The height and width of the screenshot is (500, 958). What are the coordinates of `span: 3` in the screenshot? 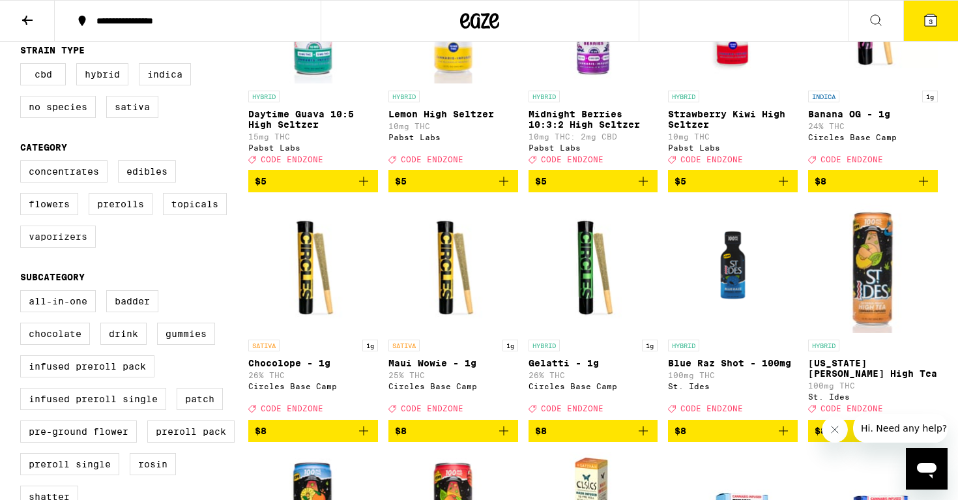 It's located at (931, 22).